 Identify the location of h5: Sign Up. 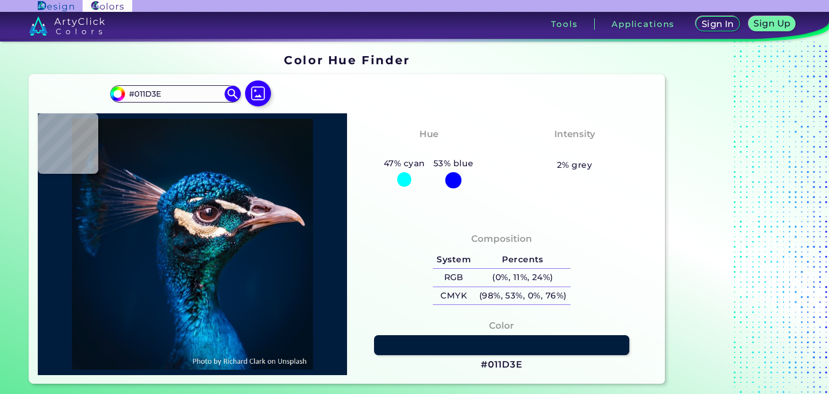
(772, 23).